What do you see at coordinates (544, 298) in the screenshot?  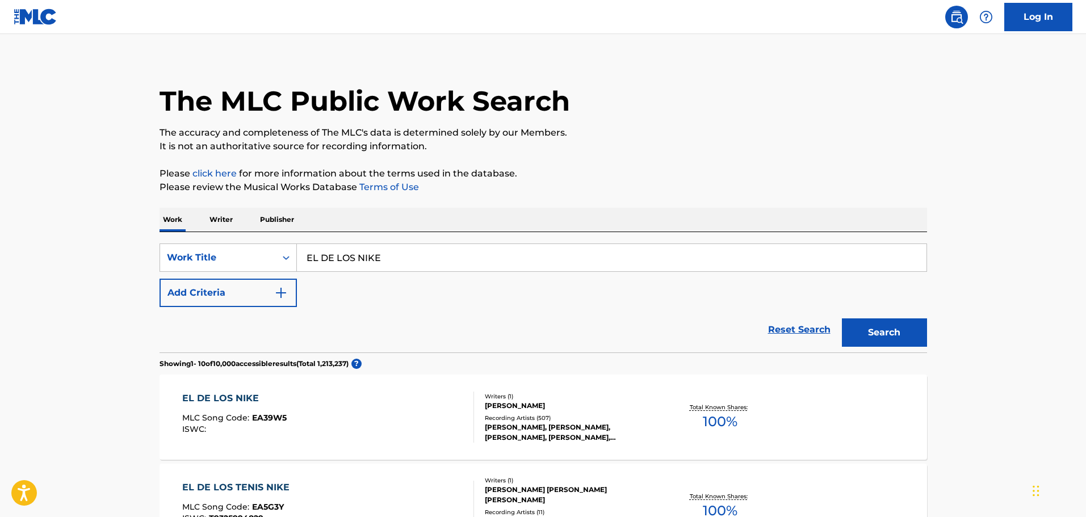 I see `form: Search Form` at bounding box center [544, 298].